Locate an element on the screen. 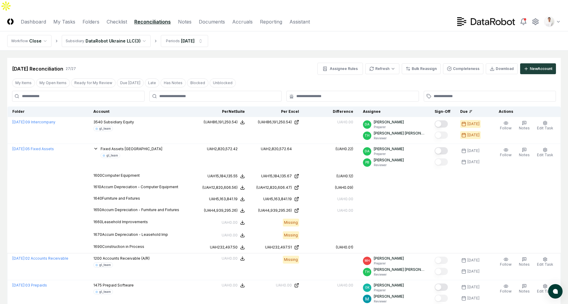 This screenshot has width=568, height=304. a: (UAH12,820,606.47) is located at coordinates (277, 187).